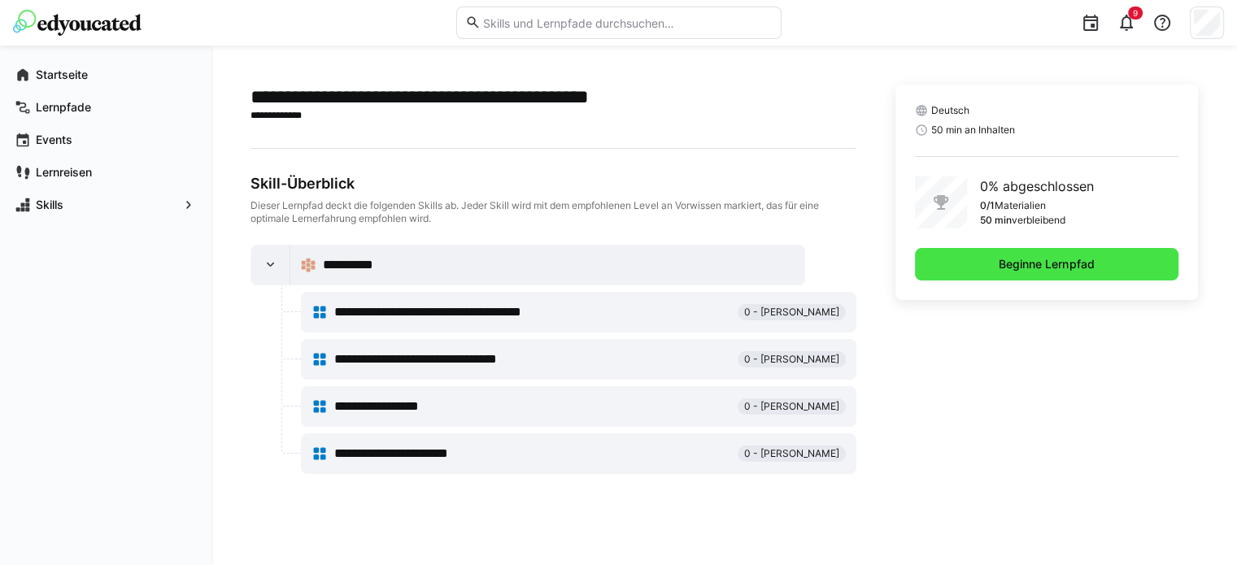 Image resolution: width=1237 pixels, height=565 pixels. Describe the element at coordinates (1037, 186) in the screenshot. I see `p: 0% abgeschlossen` at that location.